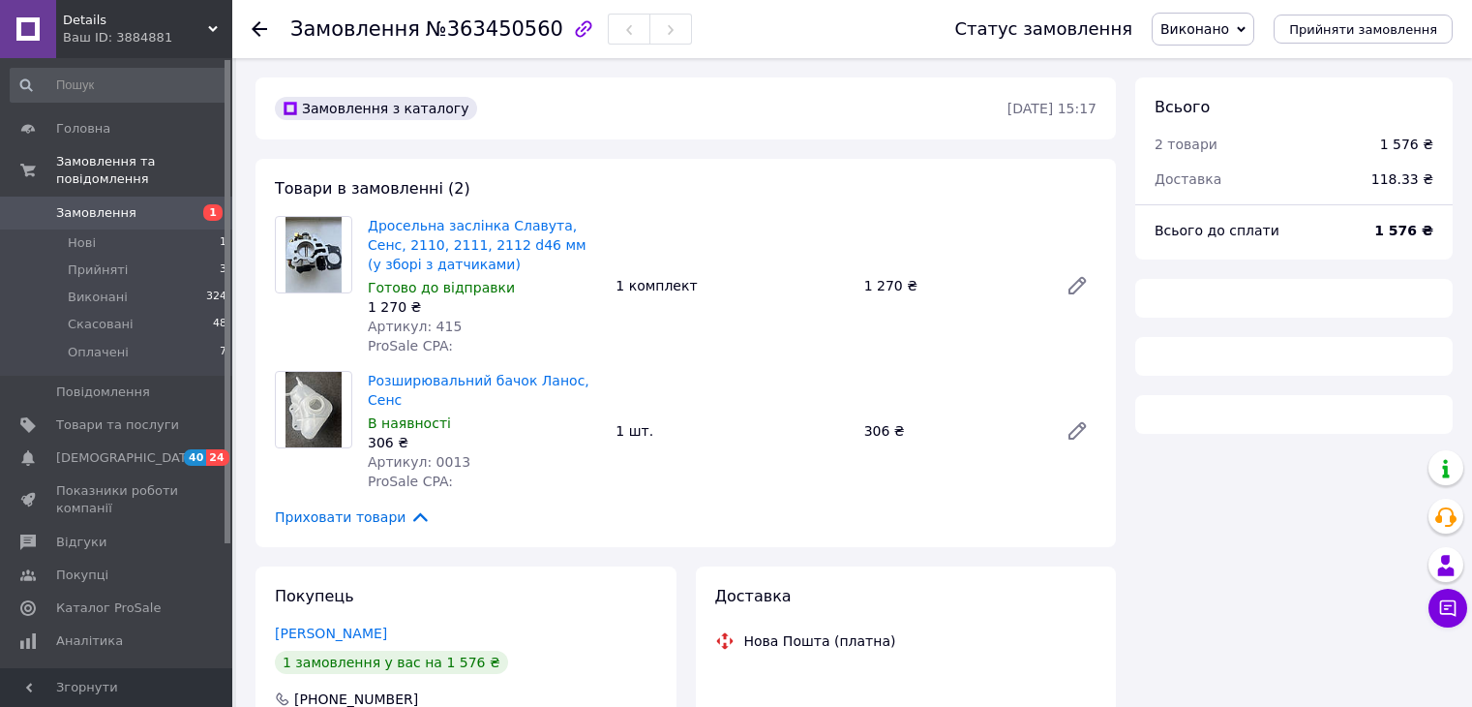 This screenshot has height=707, width=1472. What do you see at coordinates (820, 641) in the screenshot?
I see `div: Нова Пошта (платна)` at bounding box center [820, 641].